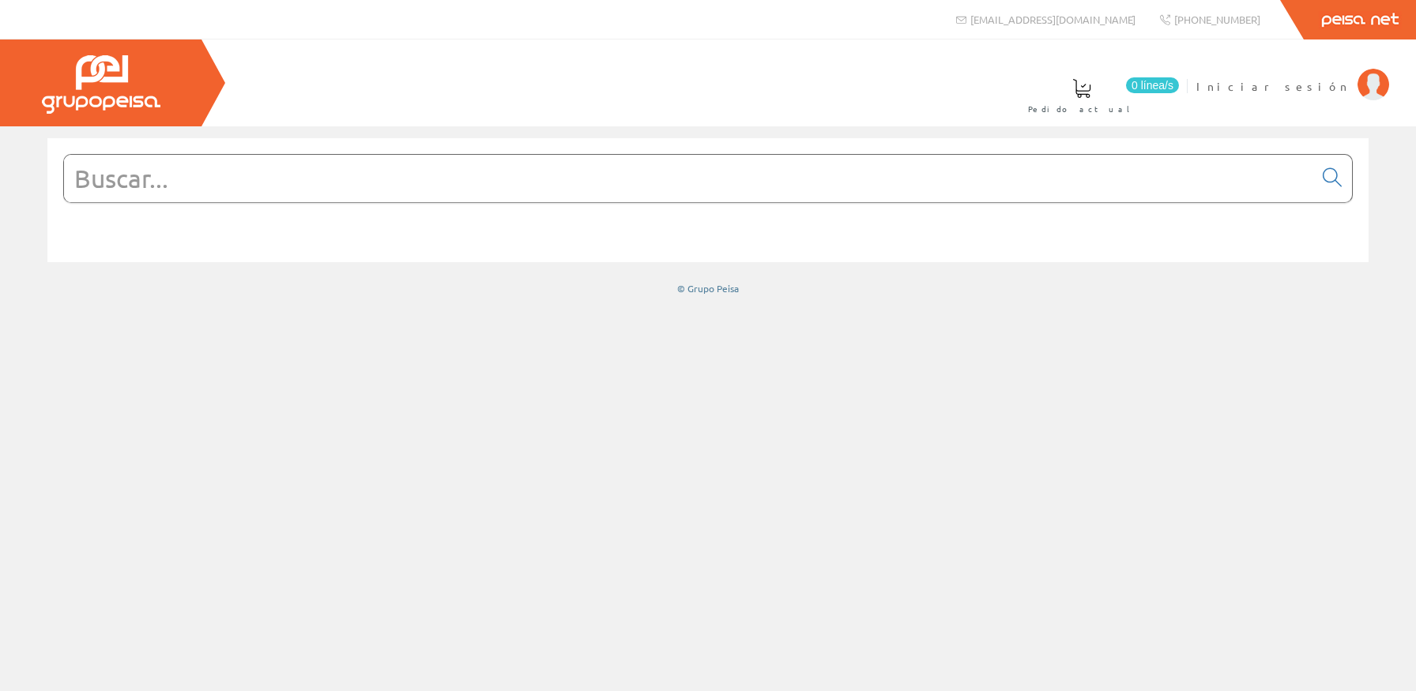 The width and height of the screenshot is (1416, 691). What do you see at coordinates (708, 288) in the screenshot?
I see `div: © Grupo Peisa` at bounding box center [708, 288].